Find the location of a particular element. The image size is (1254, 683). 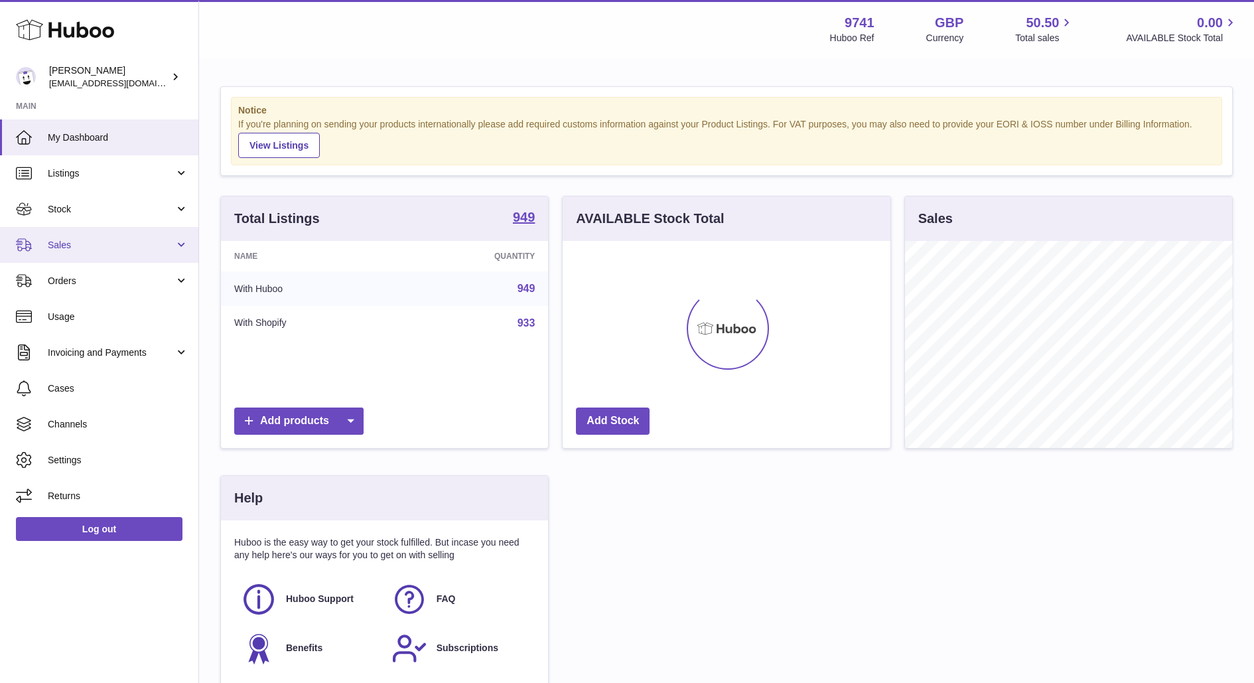

th: Quantity is located at coordinates (472, 256).